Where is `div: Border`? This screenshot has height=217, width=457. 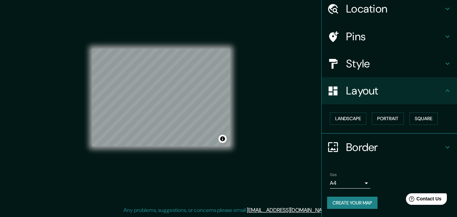
div: Border is located at coordinates (390, 147).